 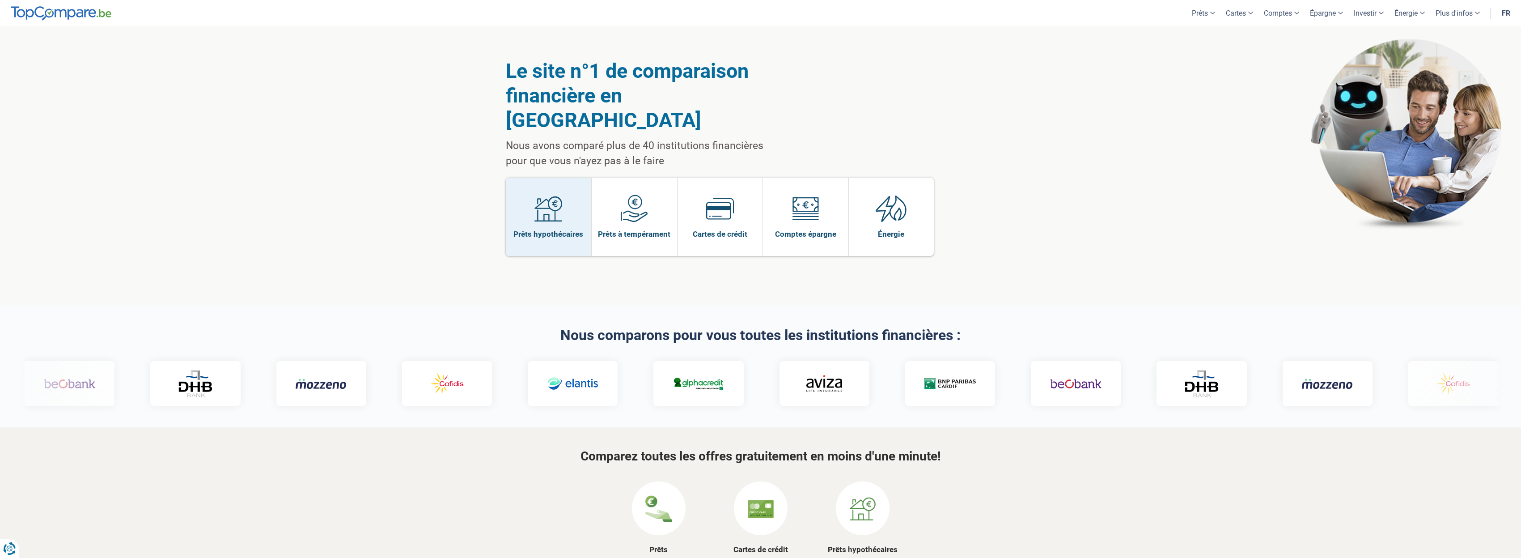 I want to click on img: Cofidis, so click(x=447, y=384).